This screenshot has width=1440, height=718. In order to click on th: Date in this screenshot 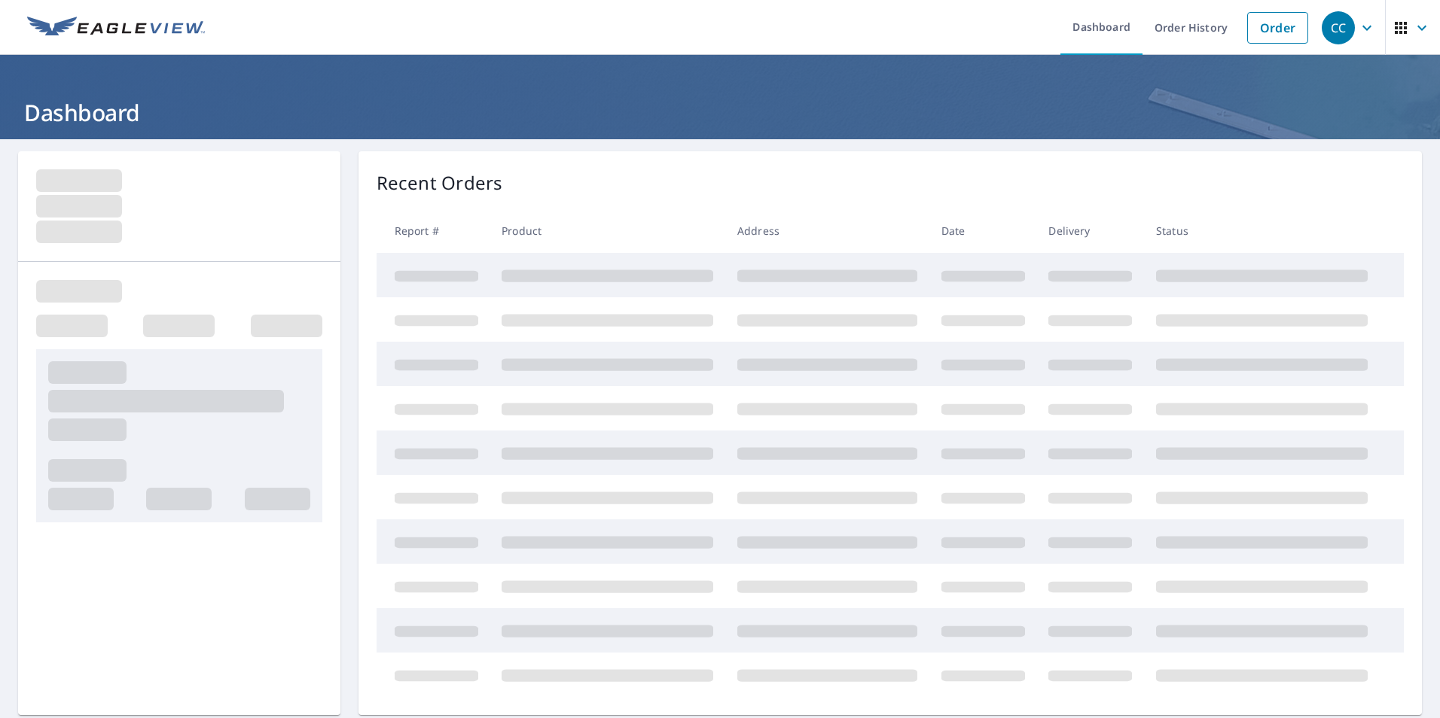, I will do `click(983, 230)`.